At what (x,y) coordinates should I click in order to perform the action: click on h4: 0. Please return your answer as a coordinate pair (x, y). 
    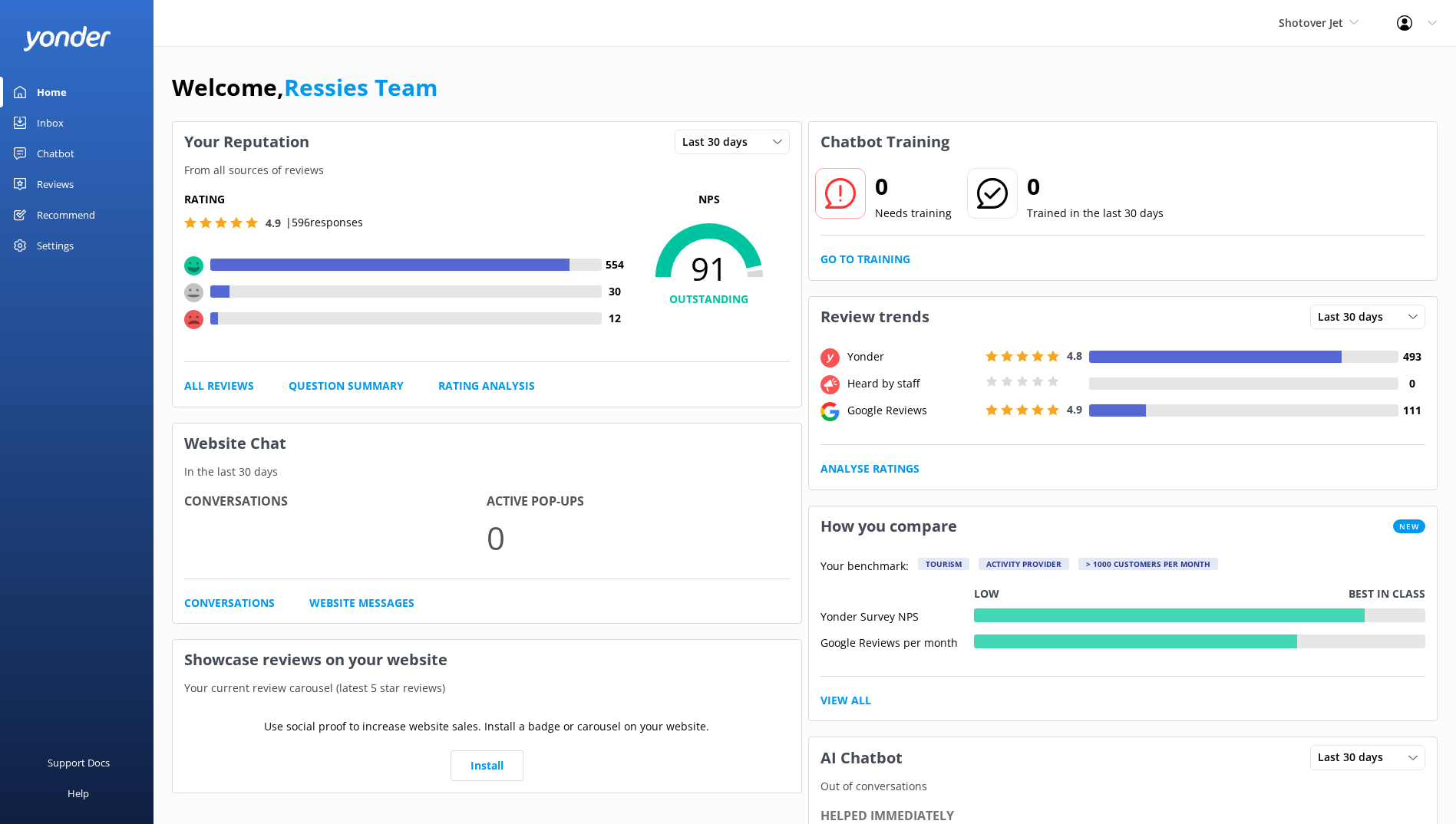
    Looking at the image, I should click on (1412, 383).